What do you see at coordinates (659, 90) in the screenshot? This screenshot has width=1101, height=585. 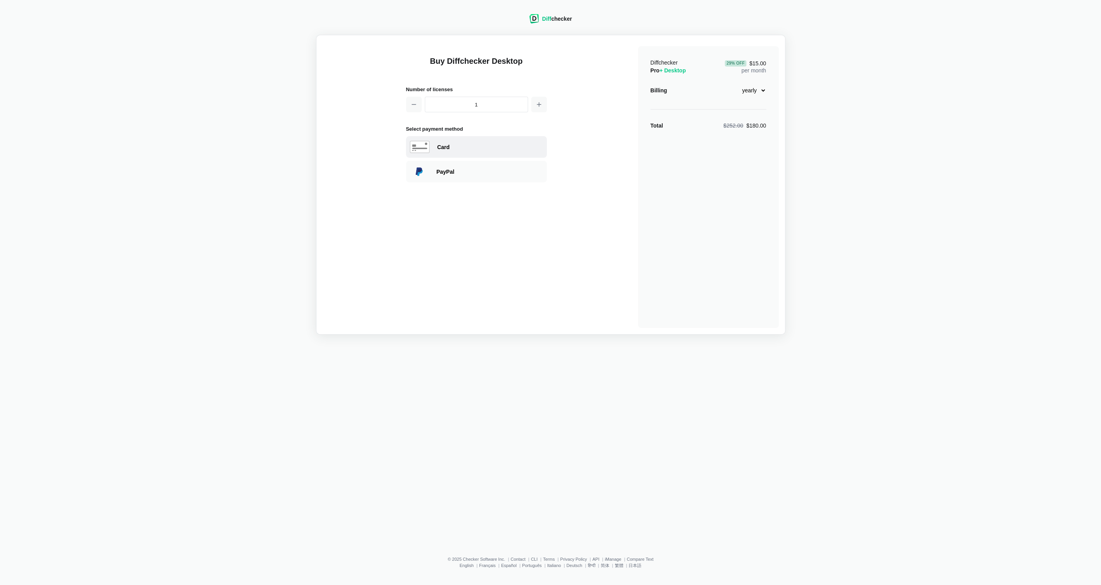 I see `div: Billing` at bounding box center [659, 90].